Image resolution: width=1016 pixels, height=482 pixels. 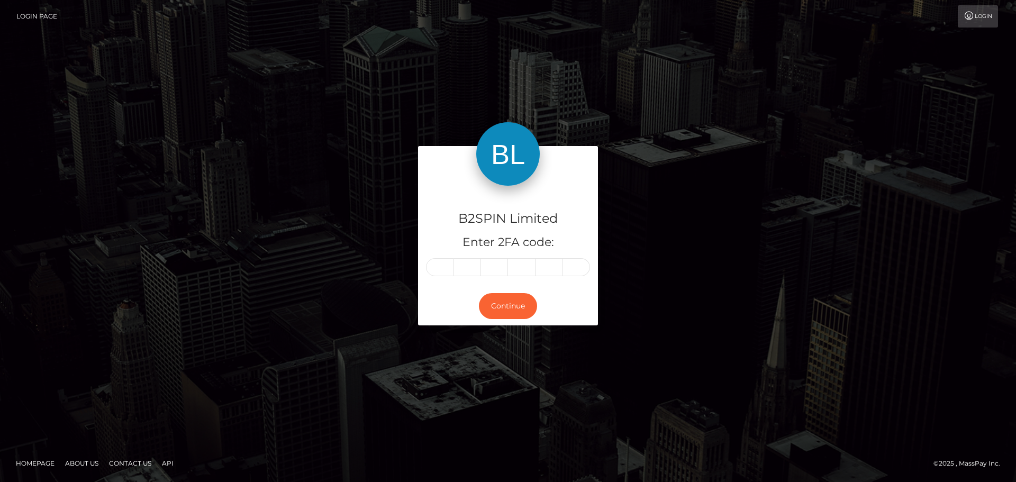 I want to click on a: About Us, so click(x=81, y=463).